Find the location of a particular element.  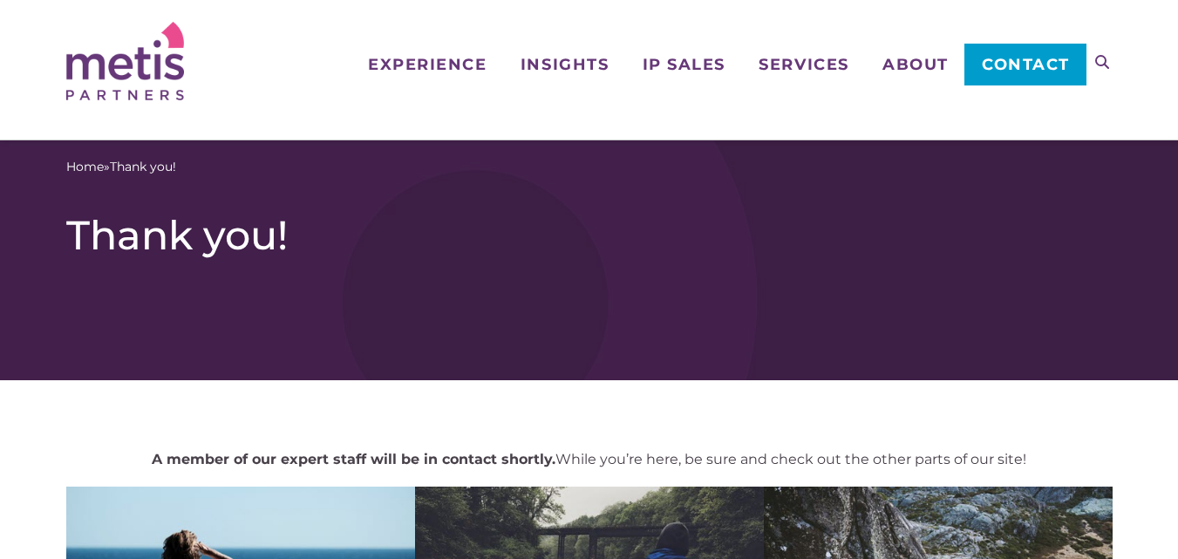

span: Experience is located at coordinates (427, 65).